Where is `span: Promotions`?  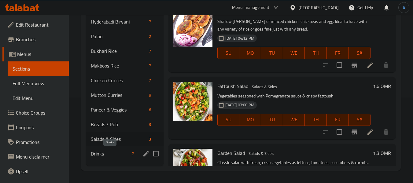
span: Promotions is located at coordinates (40, 142).